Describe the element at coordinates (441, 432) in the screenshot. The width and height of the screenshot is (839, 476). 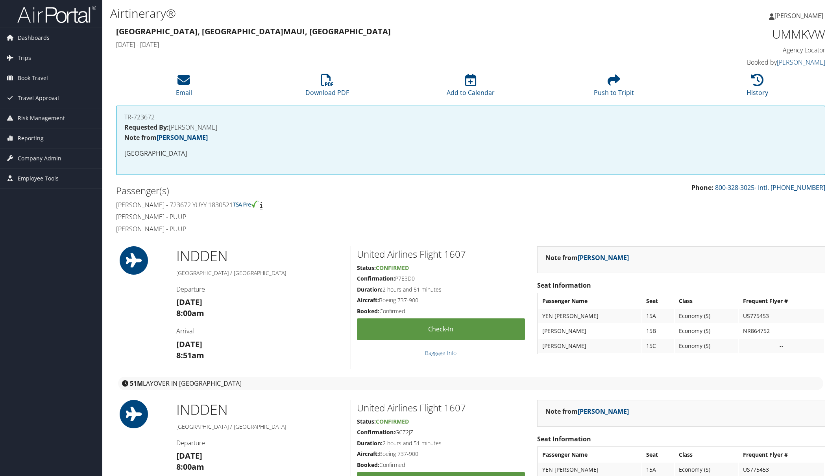
I see `h5: GCZ2JZ` at that location.